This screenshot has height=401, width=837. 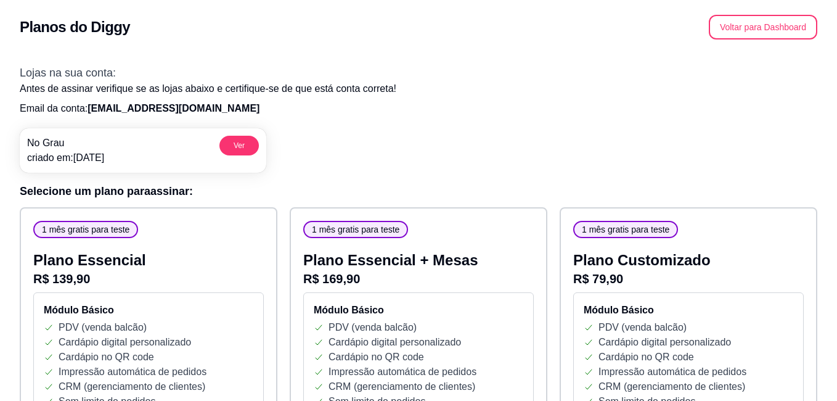 I want to click on h3: Selecione um plano para assinar :, so click(x=419, y=191).